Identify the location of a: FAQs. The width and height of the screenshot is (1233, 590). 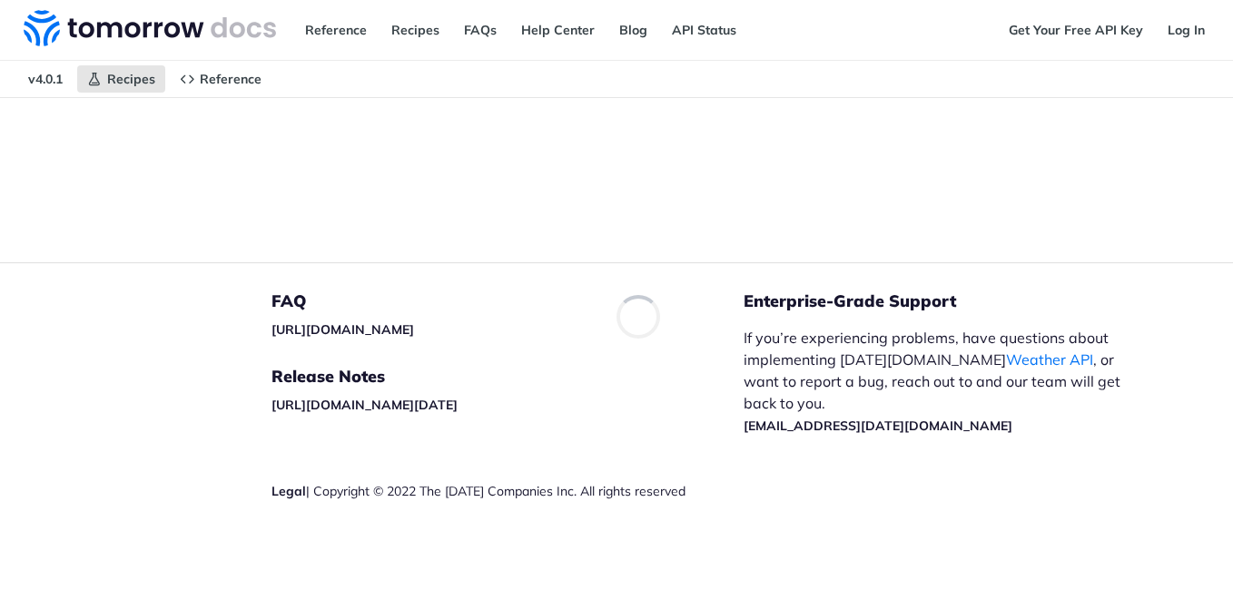
(480, 30).